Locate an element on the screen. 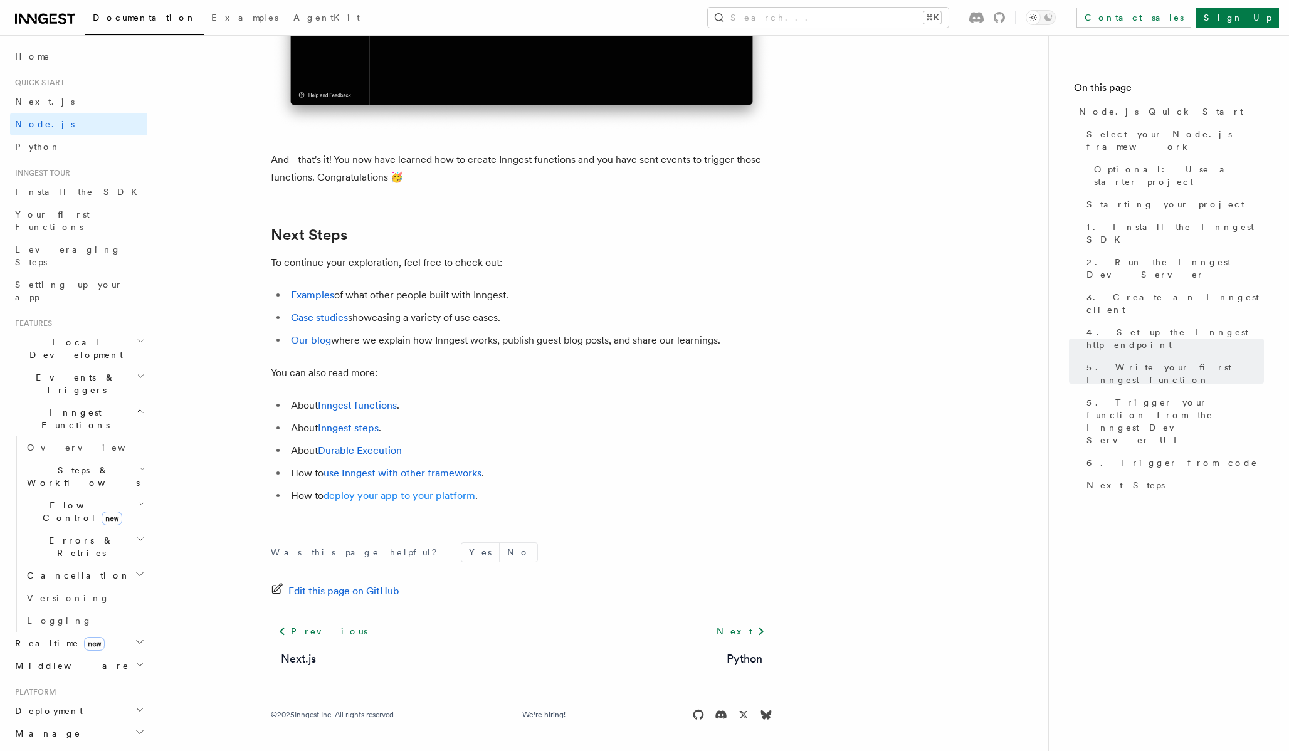 This screenshot has height=751, width=1289. a: use Inngest with other frameworks is located at coordinates (403, 473).